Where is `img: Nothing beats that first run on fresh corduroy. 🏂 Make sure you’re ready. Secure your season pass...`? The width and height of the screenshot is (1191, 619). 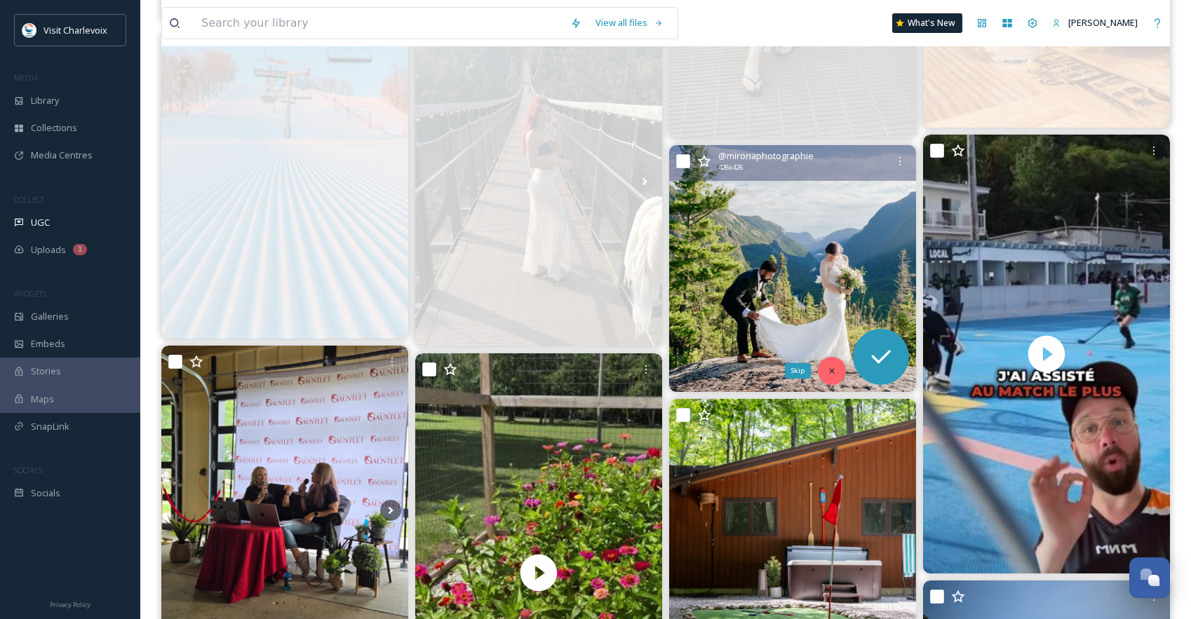
img: Nothing beats that first run on fresh corduroy. 🏂 Make sure you’re ready. Secure your season pass... is located at coordinates (285, 184).